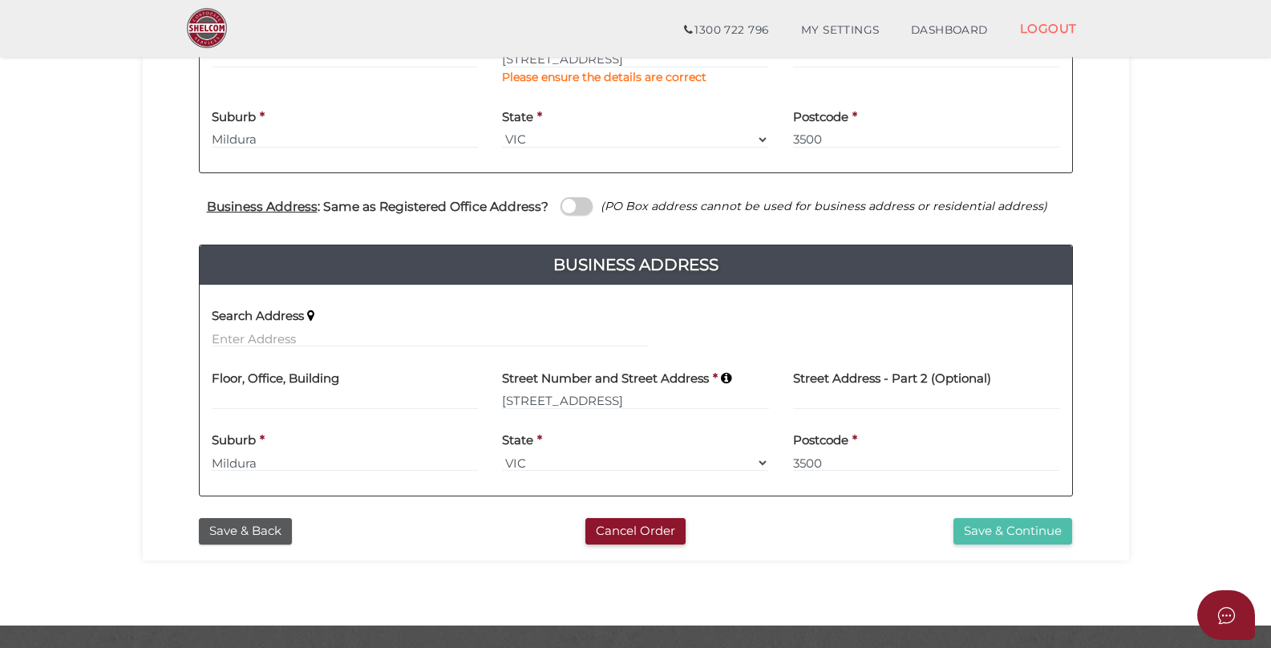 The width and height of the screenshot is (1271, 648). Describe the element at coordinates (1226, 615) in the screenshot. I see `button: Open asap` at that location.